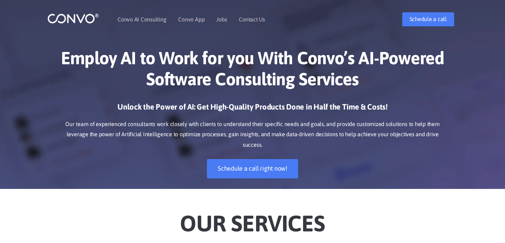 The height and width of the screenshot is (243, 505). I want to click on h2: Our Services, so click(252, 219).